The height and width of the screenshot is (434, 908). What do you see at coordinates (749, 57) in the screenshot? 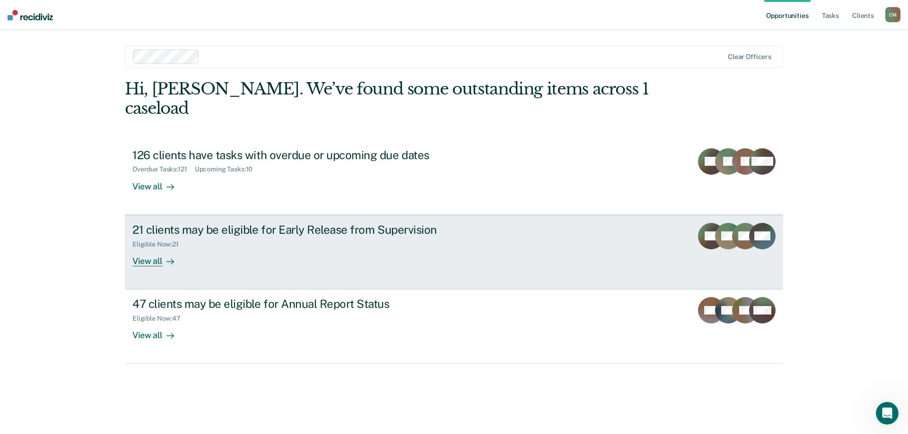
I see `div: Clear officers` at bounding box center [749, 57].